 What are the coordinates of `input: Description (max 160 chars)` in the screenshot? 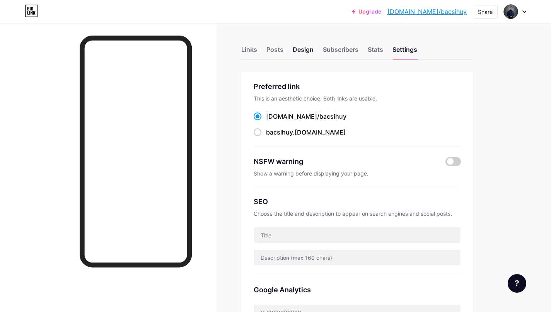 It's located at (357, 258).